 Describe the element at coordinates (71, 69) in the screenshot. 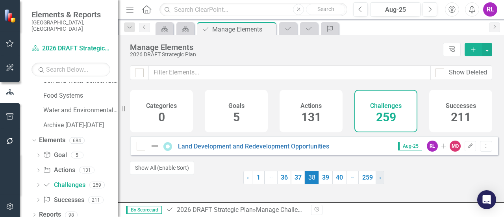

I see `input: Search Below...` at that location.